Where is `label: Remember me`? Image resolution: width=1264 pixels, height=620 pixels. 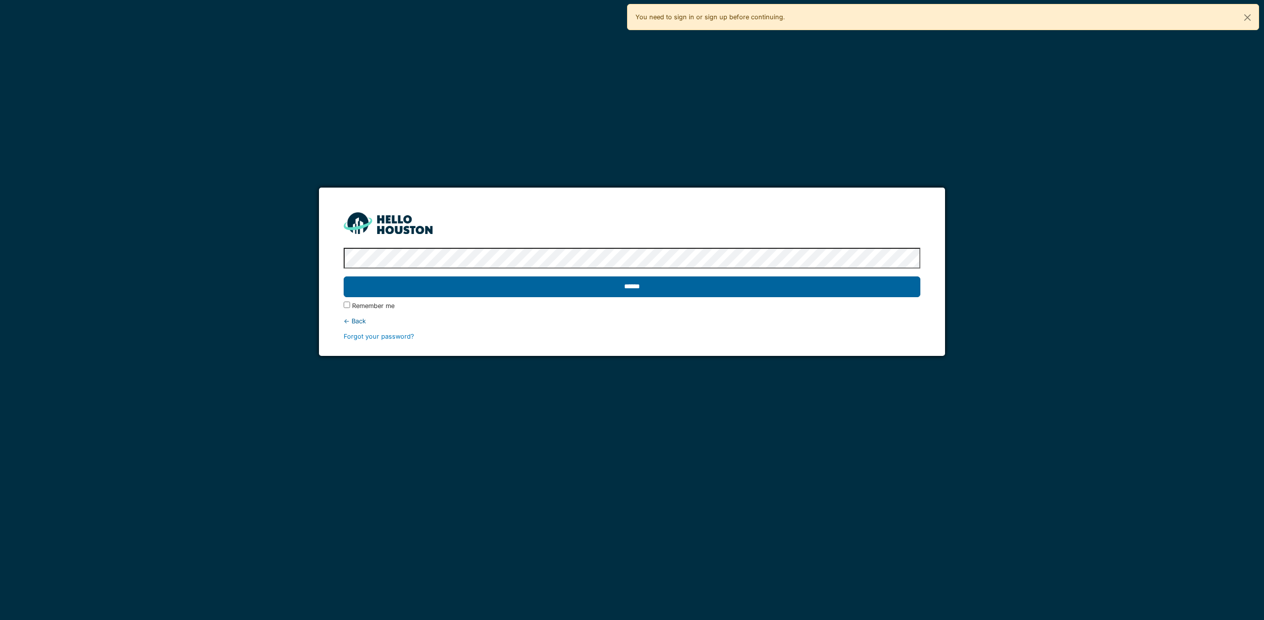
label: Remember me is located at coordinates (373, 306).